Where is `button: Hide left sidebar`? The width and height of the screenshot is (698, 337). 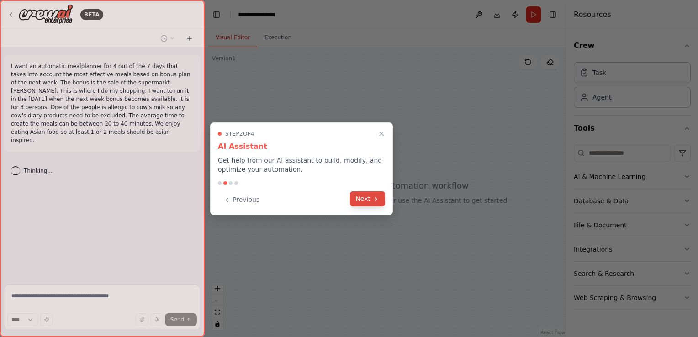
button: Hide left sidebar is located at coordinates (216, 15).